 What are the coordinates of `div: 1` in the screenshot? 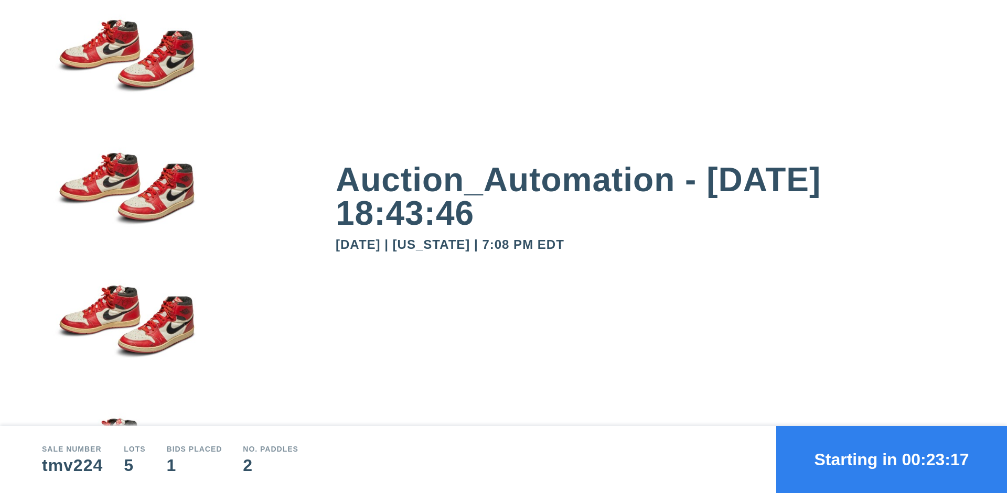 It's located at (195, 466).